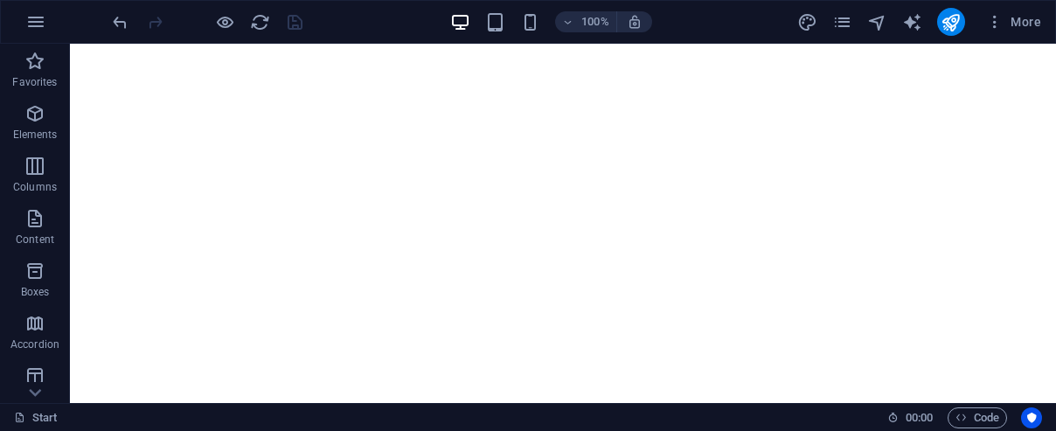 The height and width of the screenshot is (431, 1056). I want to click on i: AI Writer, so click(912, 22).